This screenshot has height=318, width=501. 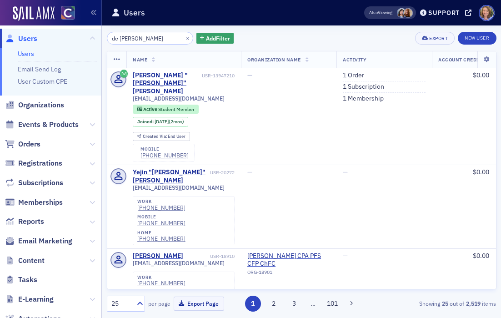 I want to click on a: Memberships, so click(x=34, y=202).